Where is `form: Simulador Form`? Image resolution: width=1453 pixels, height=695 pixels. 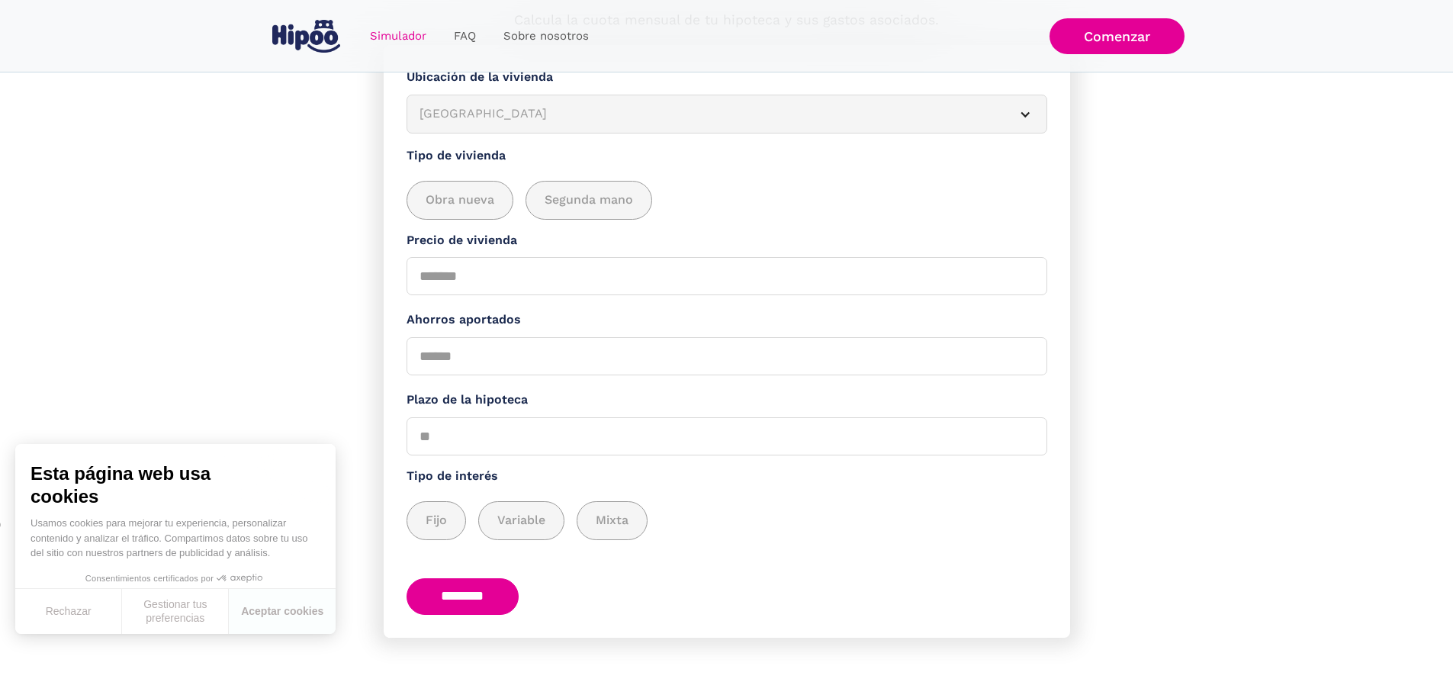 form: Simulador Form is located at coordinates (727, 341).